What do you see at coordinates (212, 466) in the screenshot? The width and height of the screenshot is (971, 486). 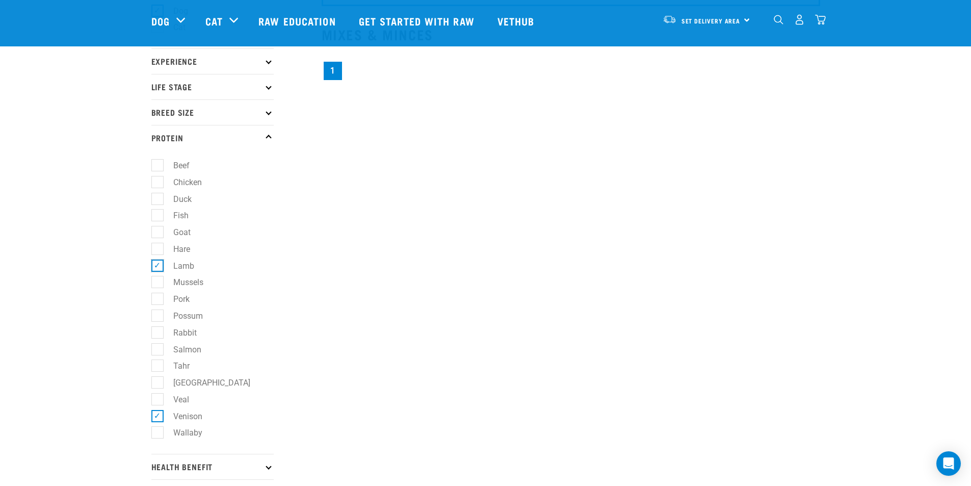 I see `p: Health Benefit` at bounding box center [212, 466].